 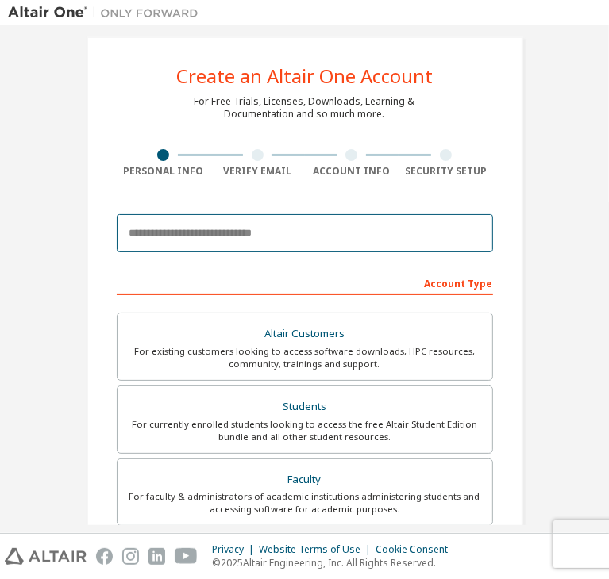 I want to click on div: Faculty, so click(x=305, y=480).